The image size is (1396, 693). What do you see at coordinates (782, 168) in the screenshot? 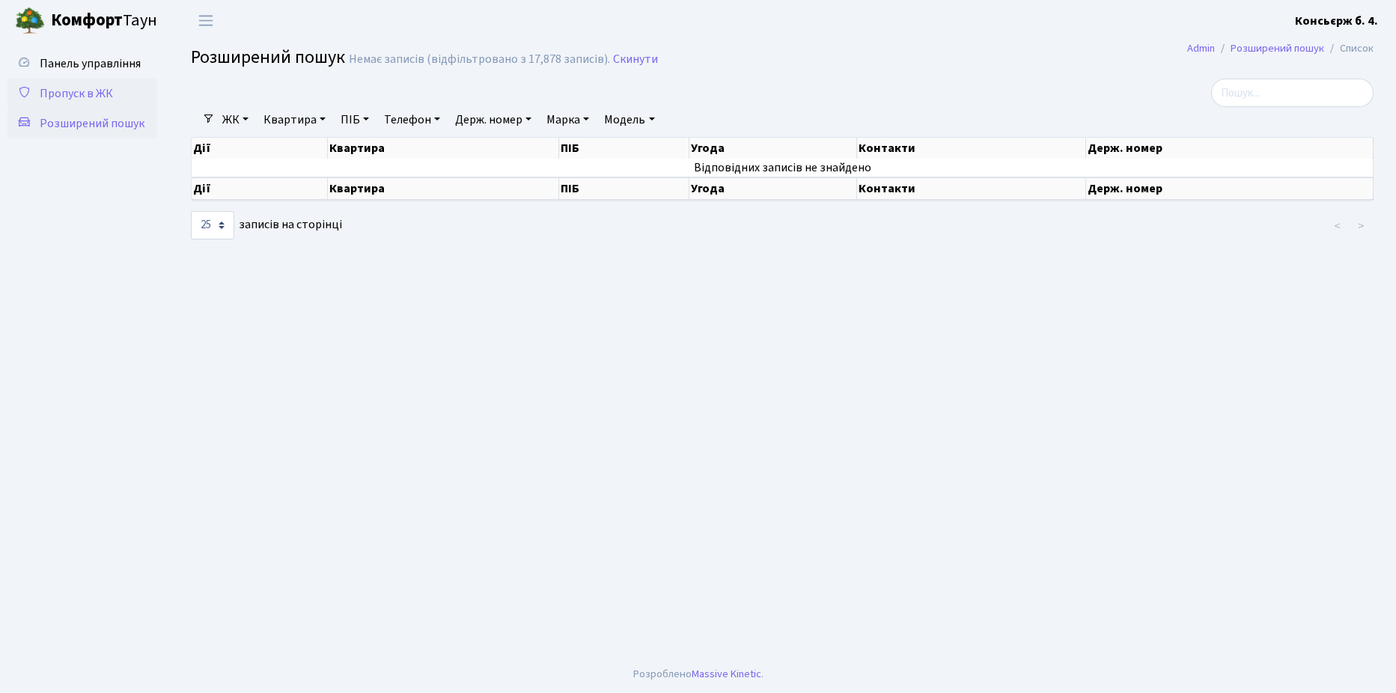
I see `td: Відповідних записів не знайдено` at bounding box center [782, 168].